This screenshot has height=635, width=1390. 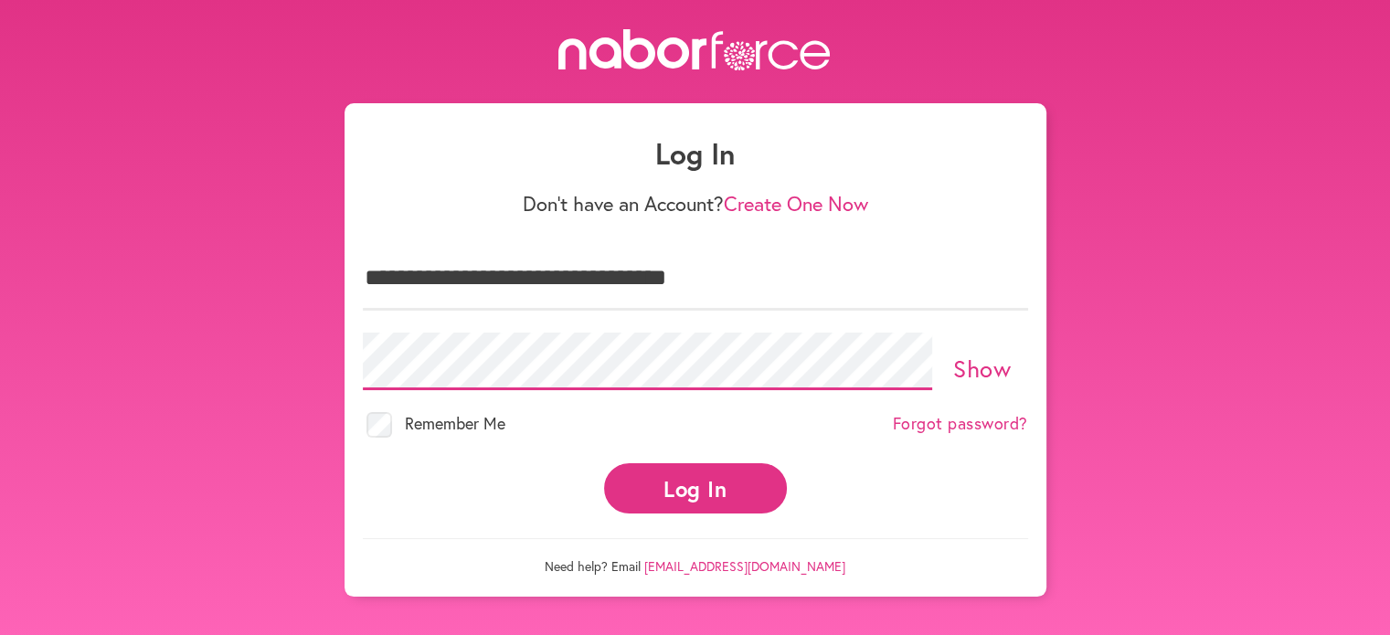 What do you see at coordinates (696, 557) in the screenshot?
I see `p: Need help? Email` at bounding box center [696, 557].